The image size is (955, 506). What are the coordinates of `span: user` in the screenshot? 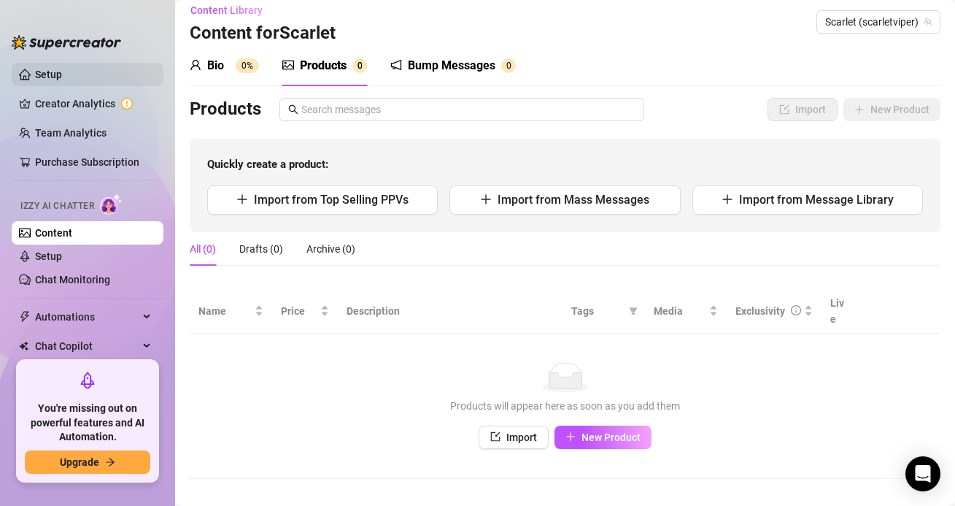 It's located at (196, 65).